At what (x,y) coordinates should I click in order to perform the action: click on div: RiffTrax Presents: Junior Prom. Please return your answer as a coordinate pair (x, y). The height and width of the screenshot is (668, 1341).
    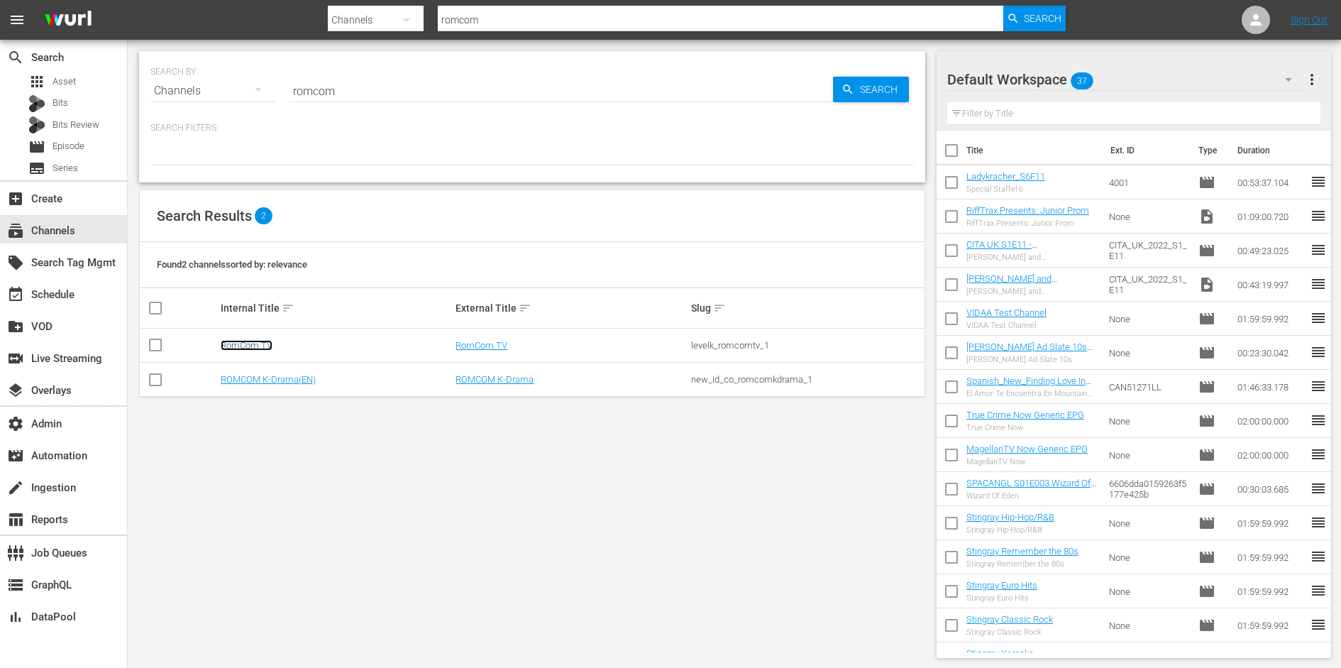
    Looking at the image, I should click on (1028, 223).